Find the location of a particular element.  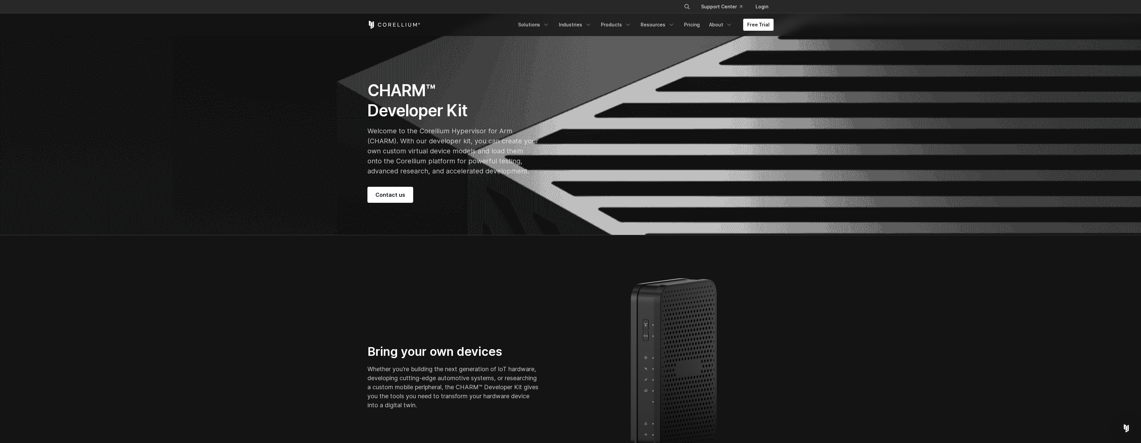

a: Pricing is located at coordinates (691, 25).